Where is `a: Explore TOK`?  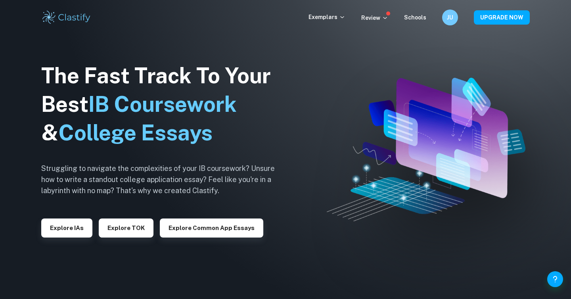
a: Explore TOK is located at coordinates (126, 227).